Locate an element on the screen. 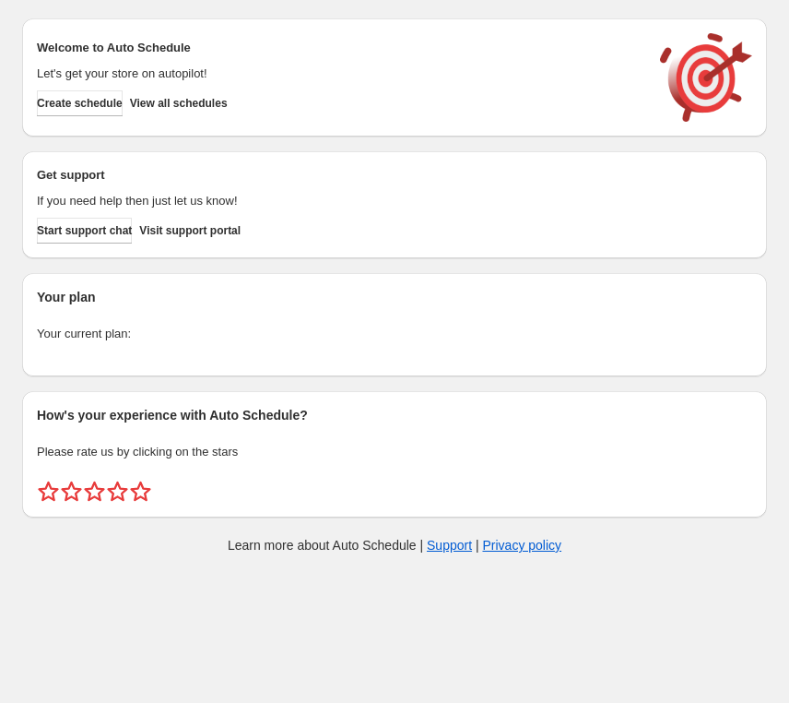 The height and width of the screenshot is (703, 789). h2: Your plan is located at coordinates (395, 297).